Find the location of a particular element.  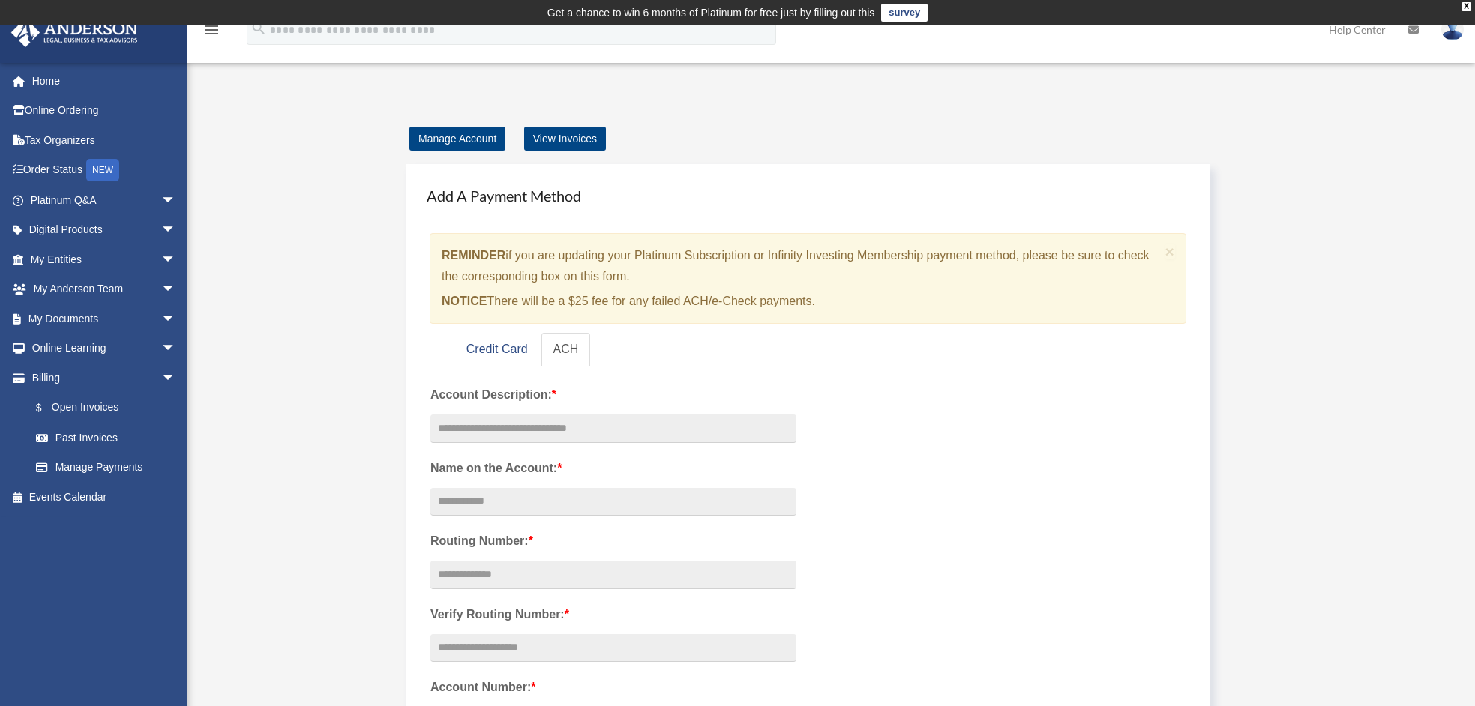

div: if you are updating your Platinum Subscription or Infinity Investing Membership payment method, p... is located at coordinates (808, 278).